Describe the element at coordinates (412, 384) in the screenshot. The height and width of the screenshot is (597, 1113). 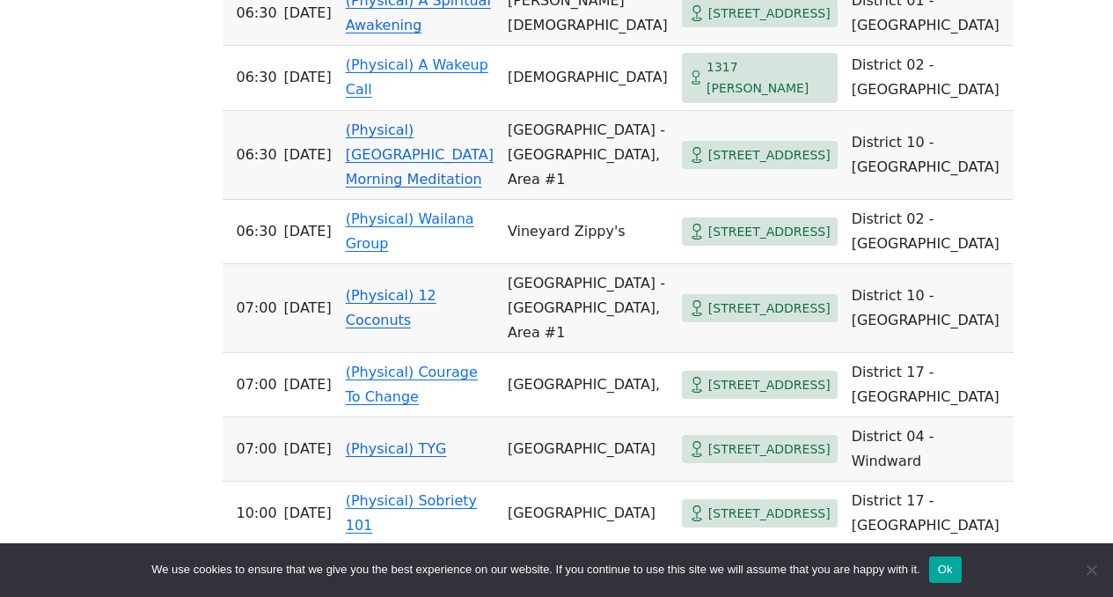
I see `a: (Physical) Courage To Change` at that location.